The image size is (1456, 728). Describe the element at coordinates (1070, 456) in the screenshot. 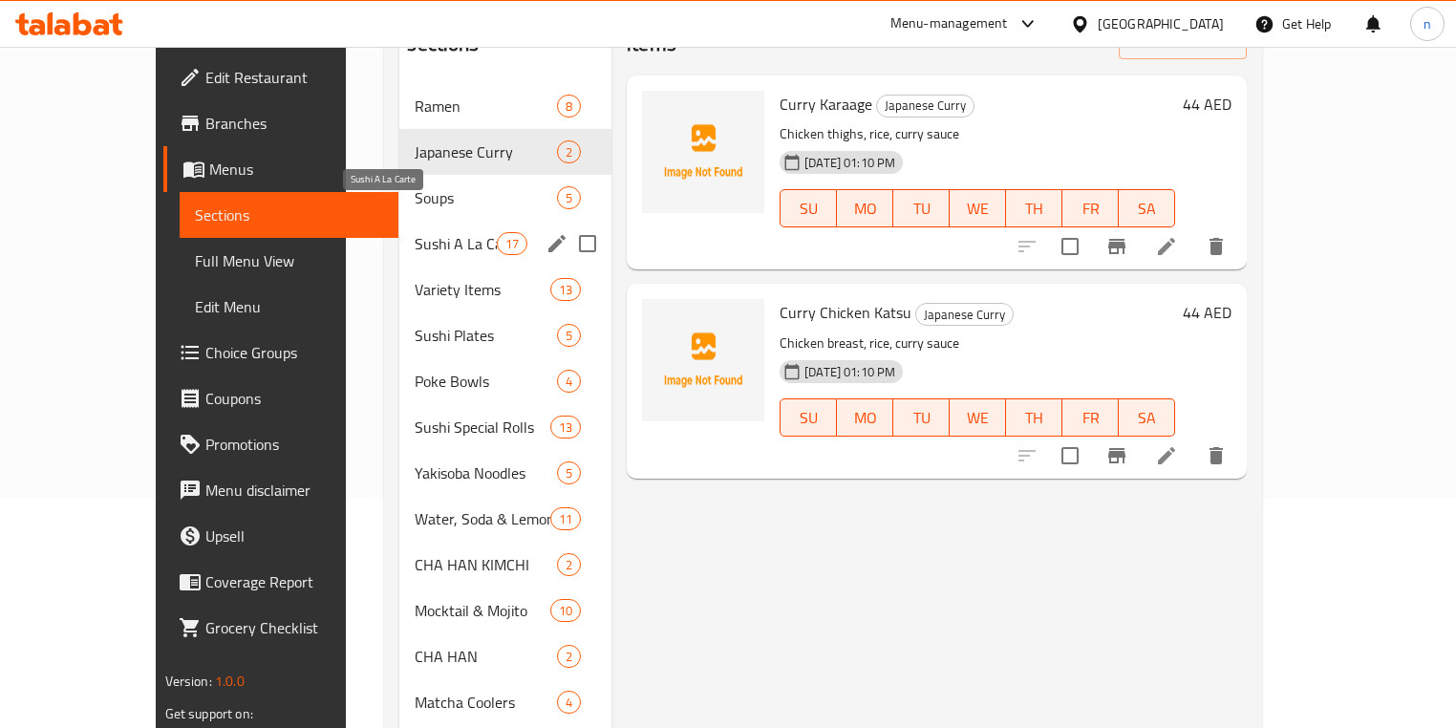

I see `span: Select to update` at that location.